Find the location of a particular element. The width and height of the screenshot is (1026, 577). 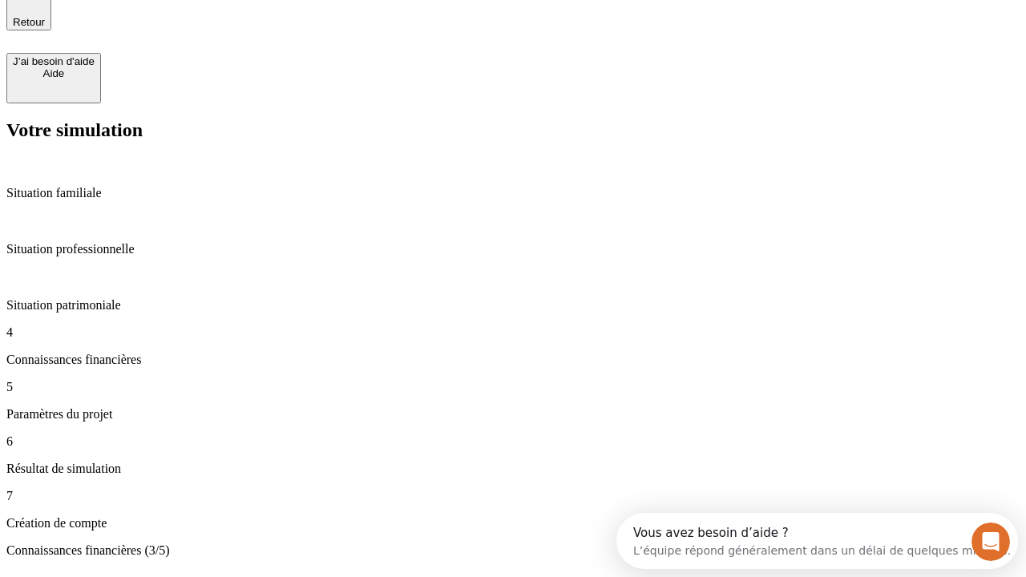

p: Situation familiale is located at coordinates (513, 193).